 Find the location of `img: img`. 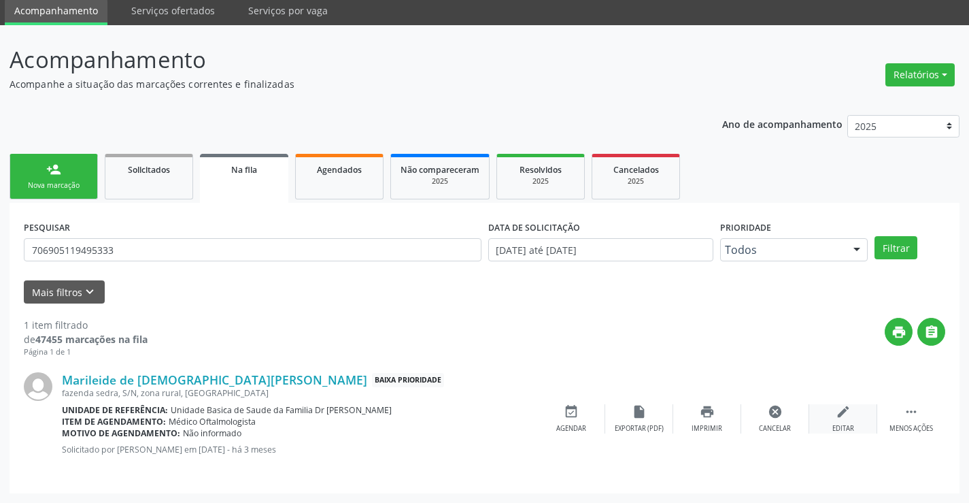

img: img is located at coordinates (38, 386).